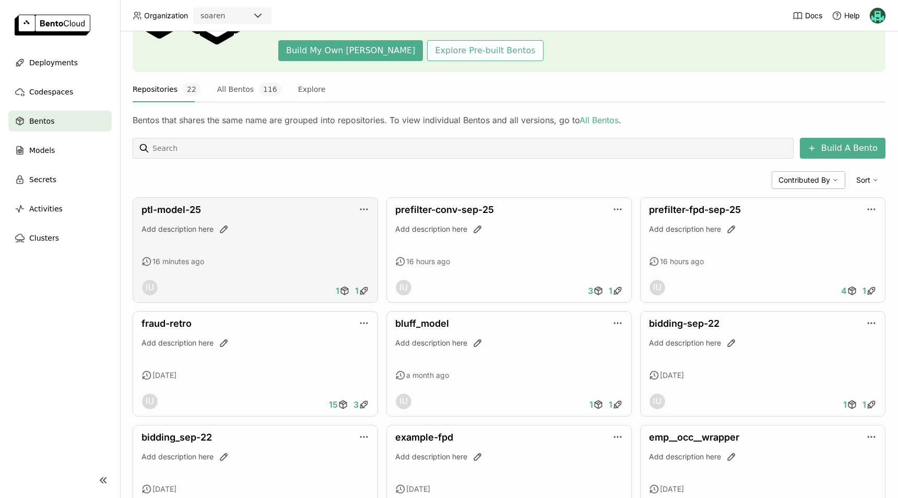 The height and width of the screenshot is (498, 898). Describe the element at coordinates (60, 92) in the screenshot. I see `a: Codespaces` at that location.